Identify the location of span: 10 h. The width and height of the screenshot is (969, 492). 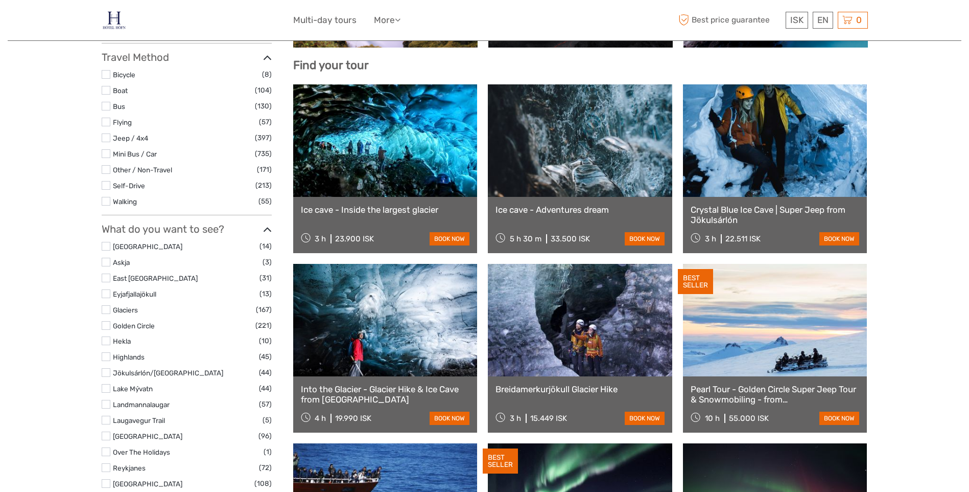
(712, 418).